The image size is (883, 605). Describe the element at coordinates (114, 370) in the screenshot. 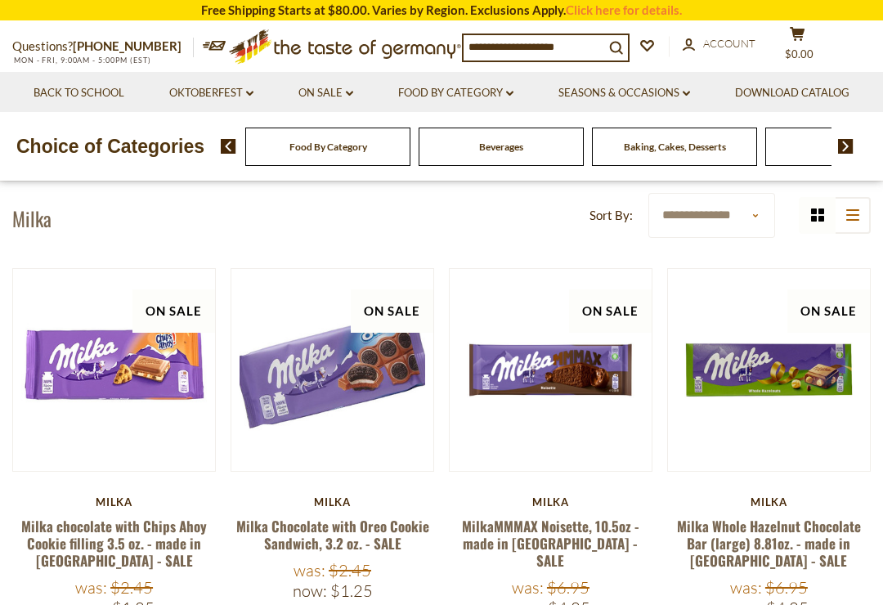

I see `img: Milka chocolate with Chips Ahoy Cookie filling 3.5 oz. - made in Germany - SALE` at that location.